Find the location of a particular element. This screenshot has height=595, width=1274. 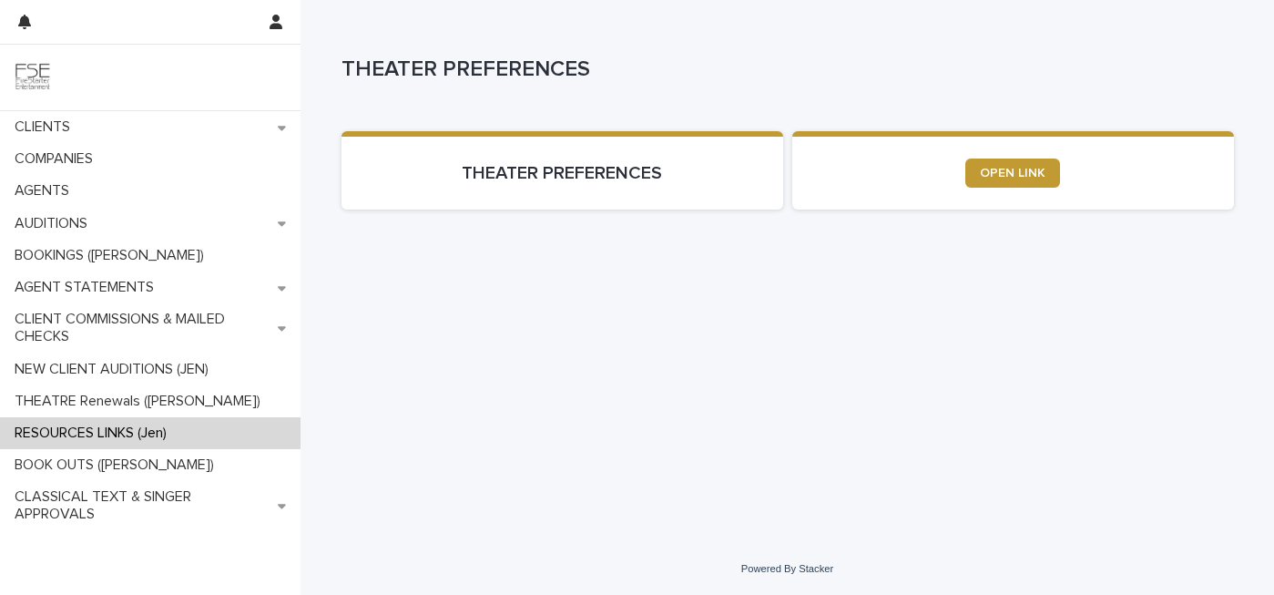

p: AGENTS is located at coordinates (46, 190).